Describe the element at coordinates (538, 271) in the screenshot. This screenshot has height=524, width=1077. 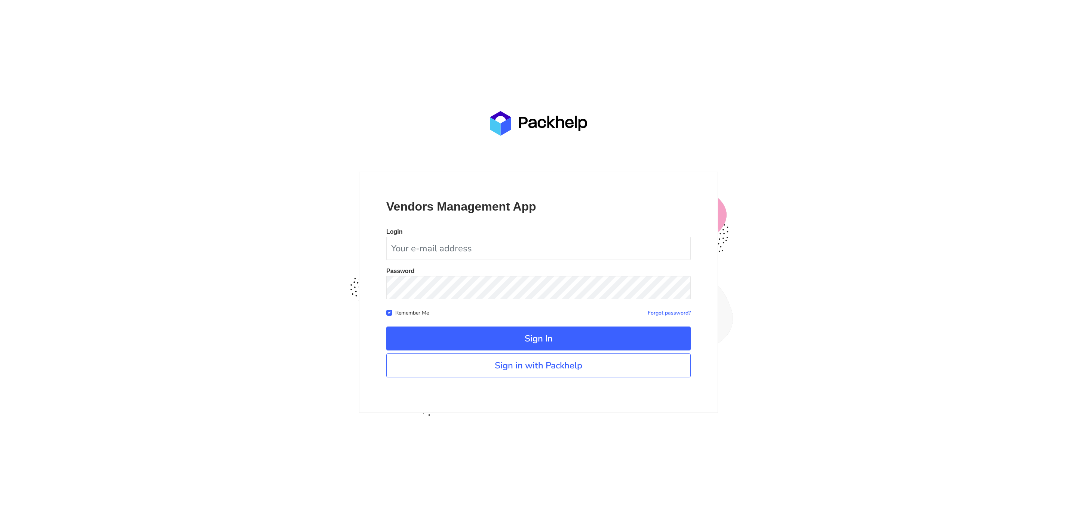
I see `p: Password` at that location.